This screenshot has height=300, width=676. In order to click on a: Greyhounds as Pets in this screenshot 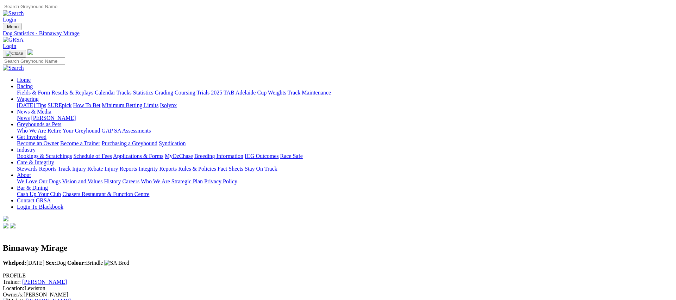, I will do `click(39, 124)`.